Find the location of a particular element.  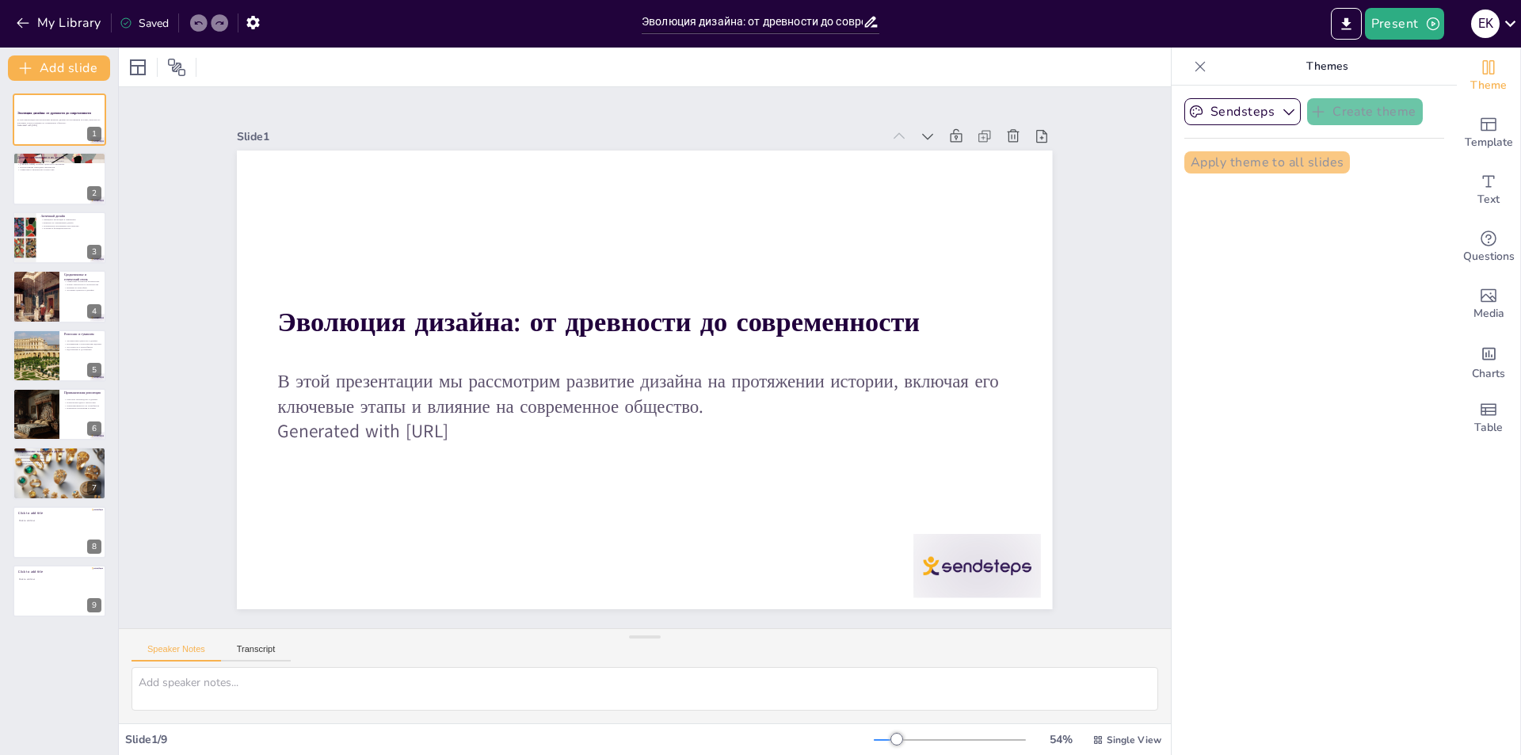

div: 2 is located at coordinates (94, 193).